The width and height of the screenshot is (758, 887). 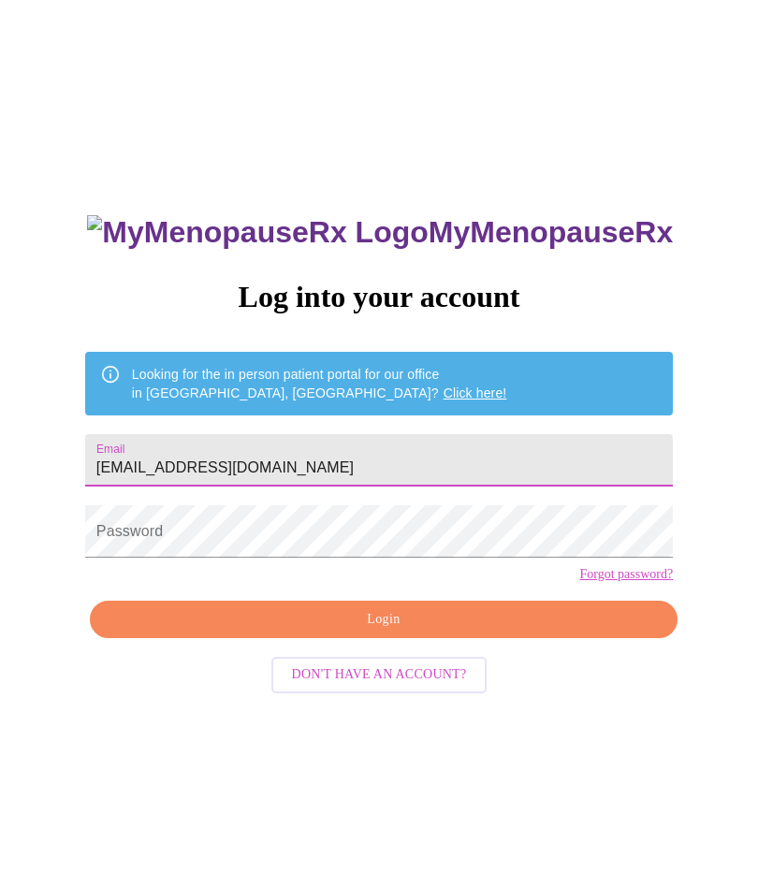 What do you see at coordinates (380, 232) in the screenshot?
I see `h3: MyMenopauseRx` at bounding box center [380, 232].